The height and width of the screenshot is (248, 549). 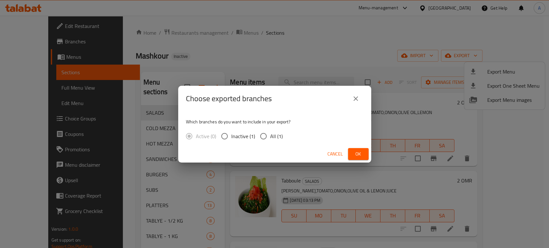 What do you see at coordinates (229, 99) in the screenshot?
I see `h2: Choose exported branches` at bounding box center [229, 99].